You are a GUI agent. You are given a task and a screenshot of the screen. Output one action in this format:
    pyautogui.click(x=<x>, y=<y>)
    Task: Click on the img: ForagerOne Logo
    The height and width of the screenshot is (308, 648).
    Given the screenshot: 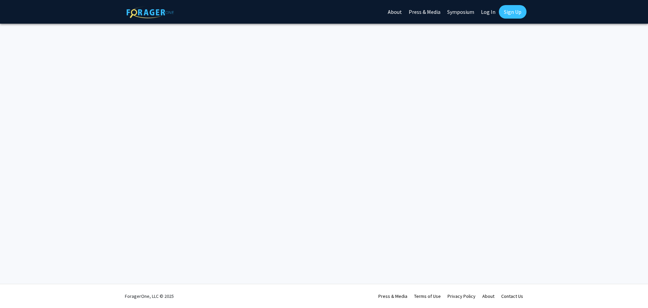 What is the action you would take?
    pyautogui.click(x=150, y=12)
    